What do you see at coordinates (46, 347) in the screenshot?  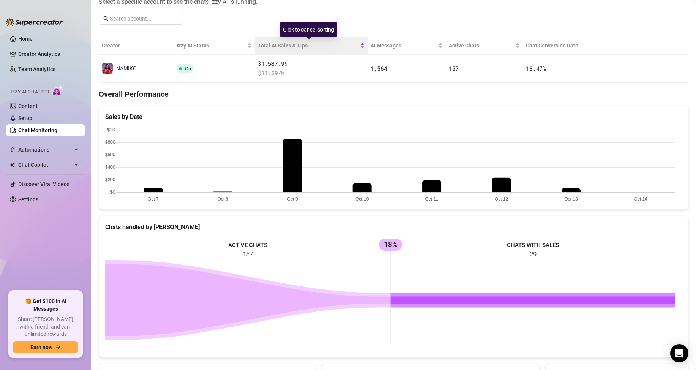 I see `button: Earn nowarrow-right` at bounding box center [46, 347].